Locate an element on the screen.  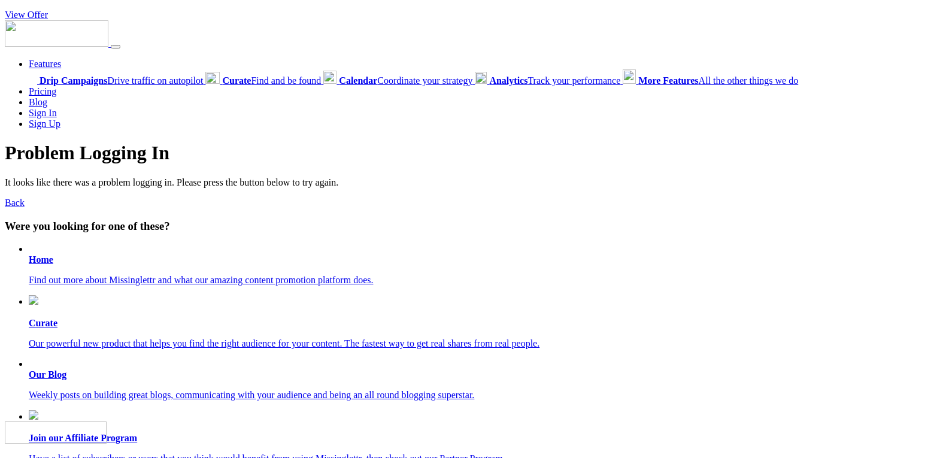
span: Coordinate your strategy is located at coordinates (405, 80).